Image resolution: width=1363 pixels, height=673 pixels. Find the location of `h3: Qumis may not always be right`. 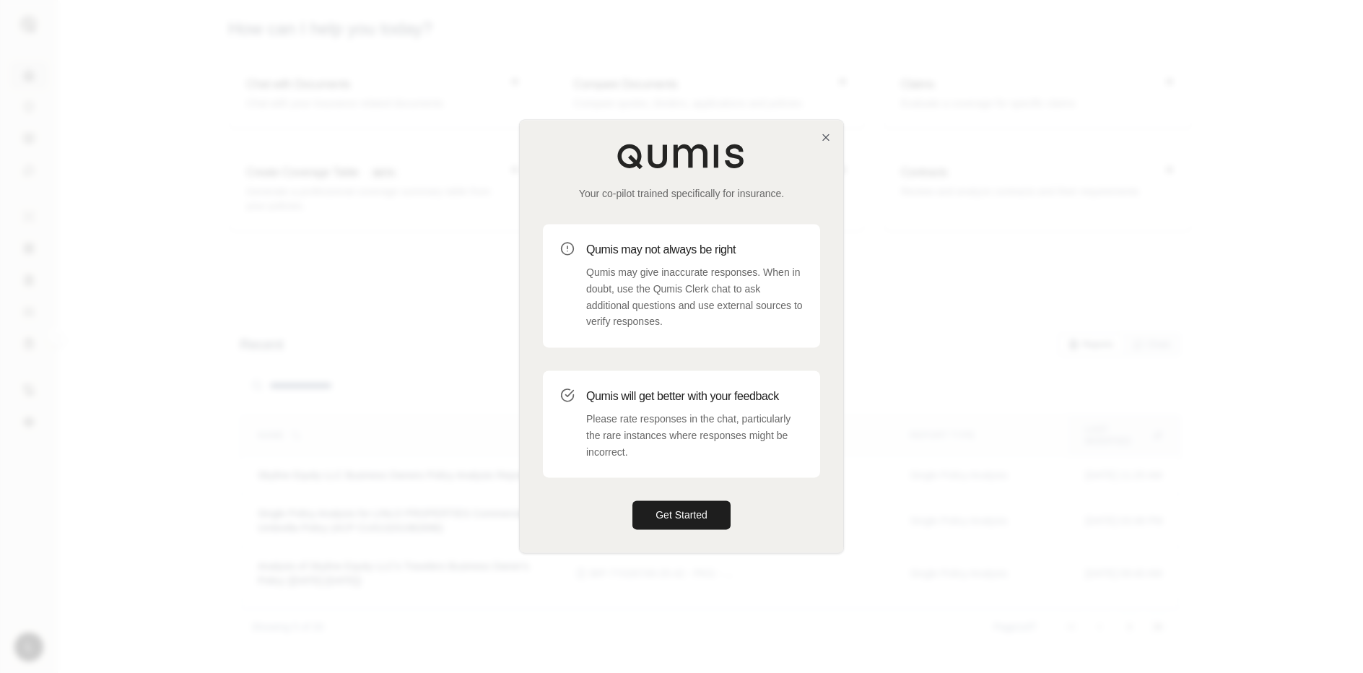

h3: Qumis may not always be right is located at coordinates (694, 250).